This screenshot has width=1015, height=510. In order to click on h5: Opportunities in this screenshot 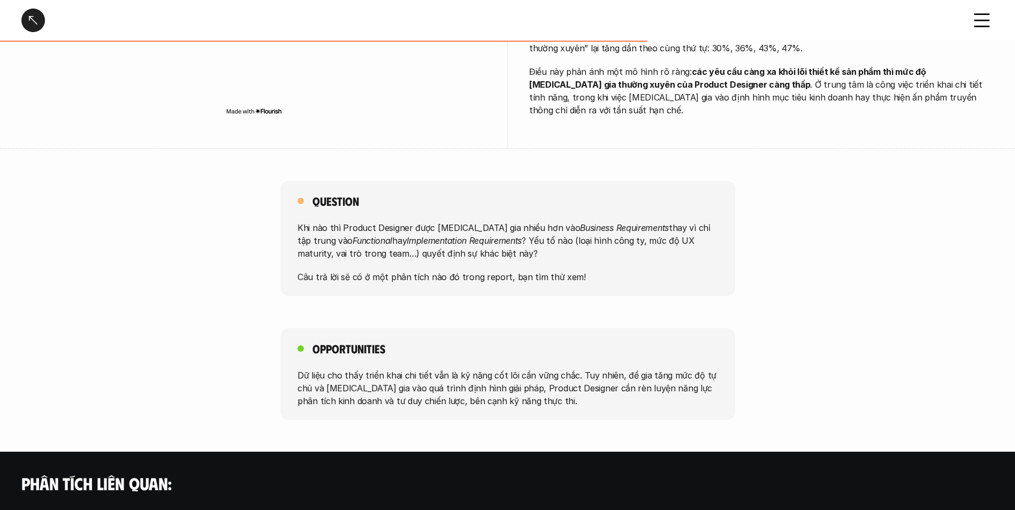, I will do `click(349, 349)`.